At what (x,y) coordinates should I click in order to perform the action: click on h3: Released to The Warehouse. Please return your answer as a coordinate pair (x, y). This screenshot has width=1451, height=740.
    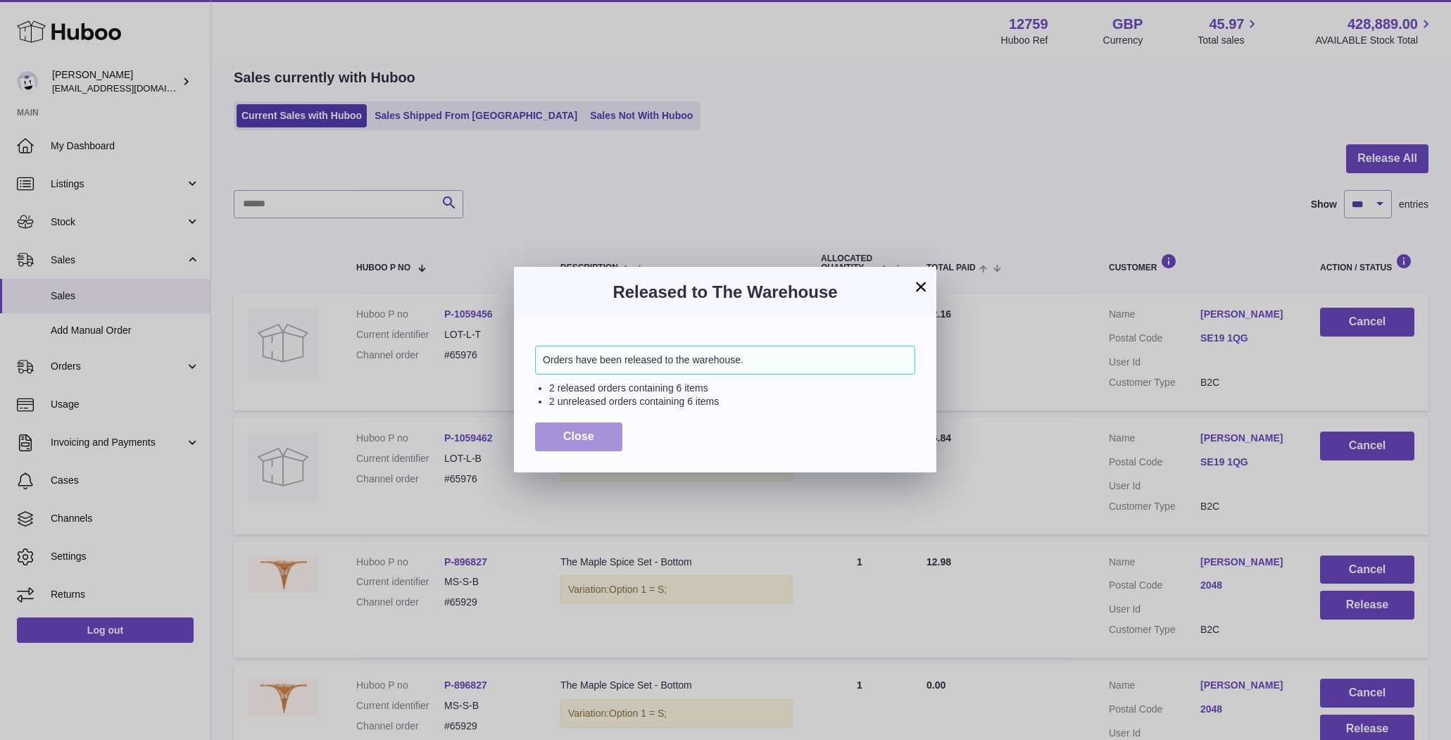
    Looking at the image, I should click on (725, 292).